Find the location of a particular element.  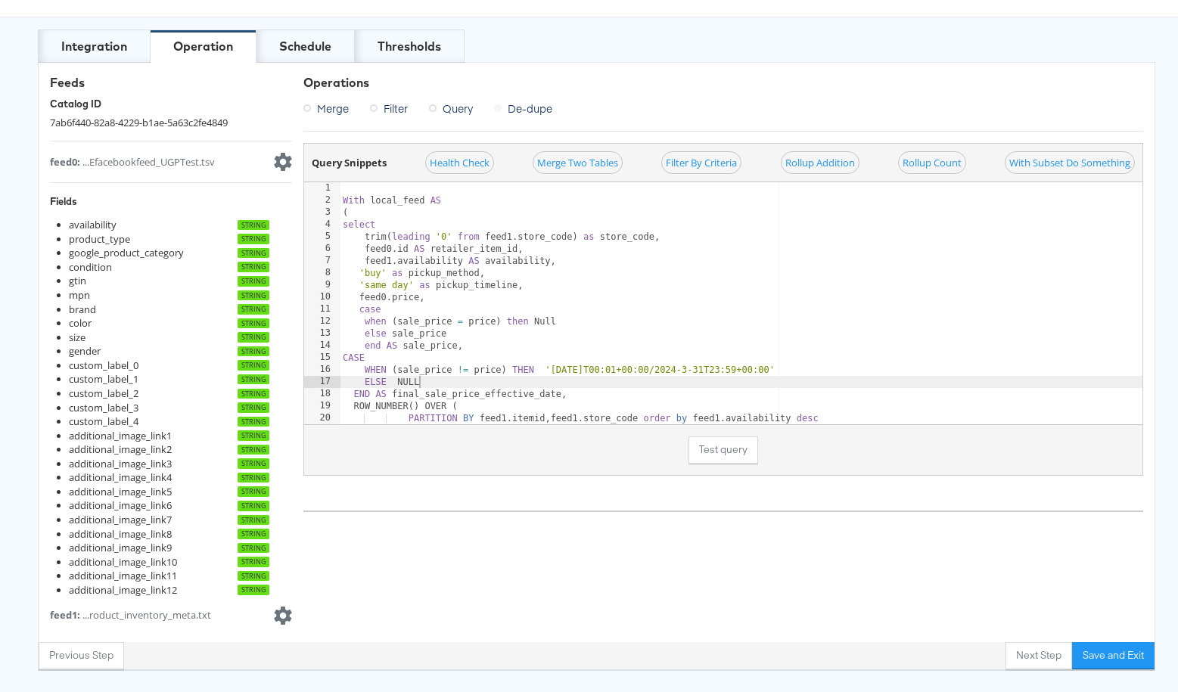

summary: feed1: ...roduct_inventory_meta.txt is located at coordinates (171, 616).